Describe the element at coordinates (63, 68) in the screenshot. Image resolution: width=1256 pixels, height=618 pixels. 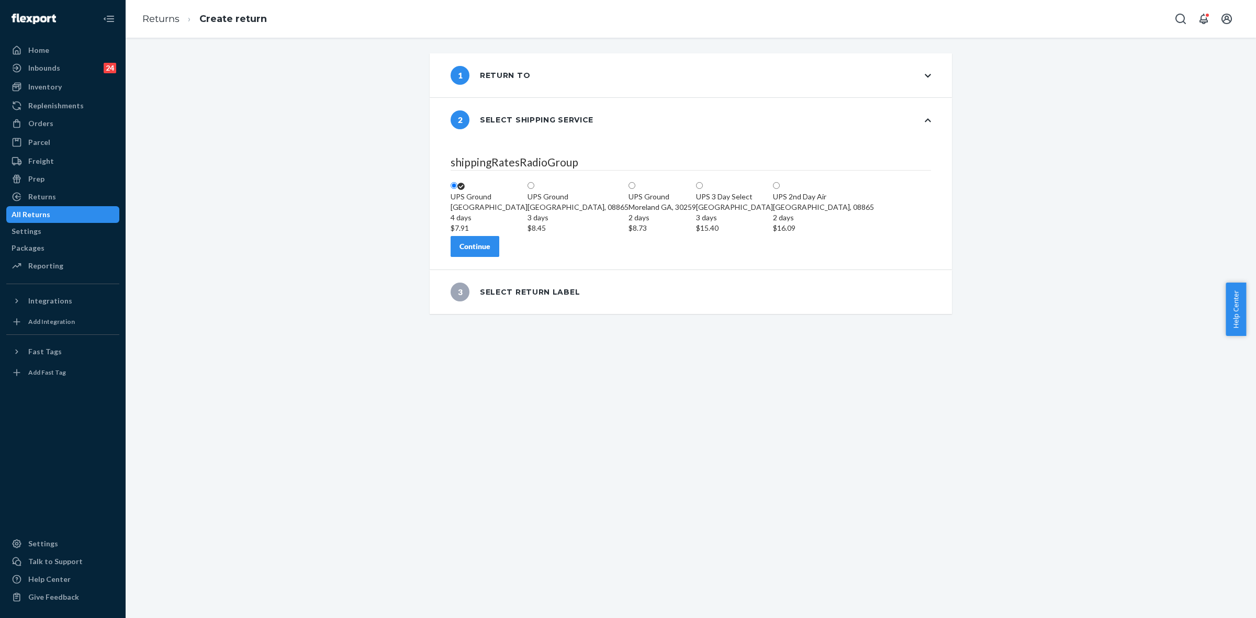
I see `a: Inbounds24` at that location.